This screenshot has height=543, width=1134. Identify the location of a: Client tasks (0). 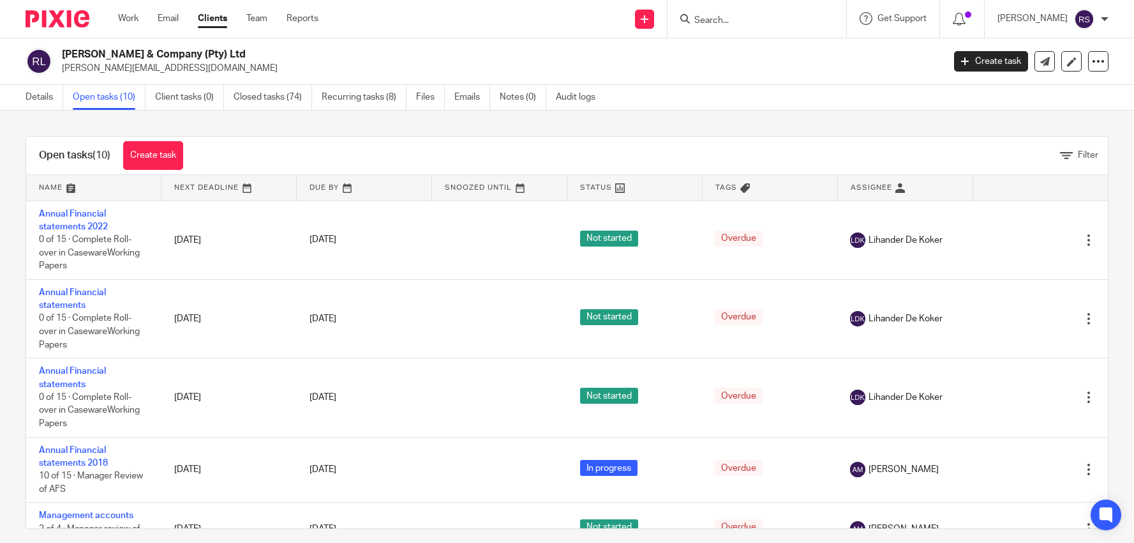
(190, 97).